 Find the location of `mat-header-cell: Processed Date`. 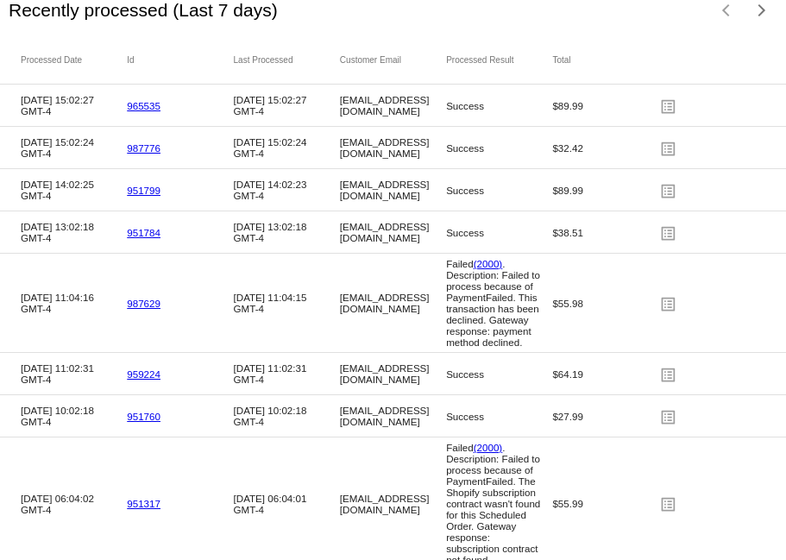

mat-header-cell: Processed Date is located at coordinates (73, 60).